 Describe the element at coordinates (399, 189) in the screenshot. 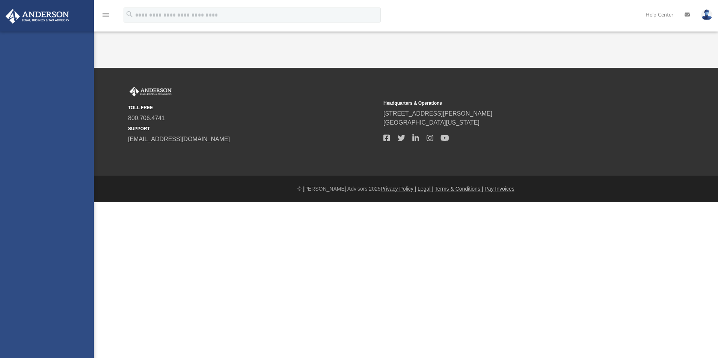

I see `a: Privacy Policy |` at that location.